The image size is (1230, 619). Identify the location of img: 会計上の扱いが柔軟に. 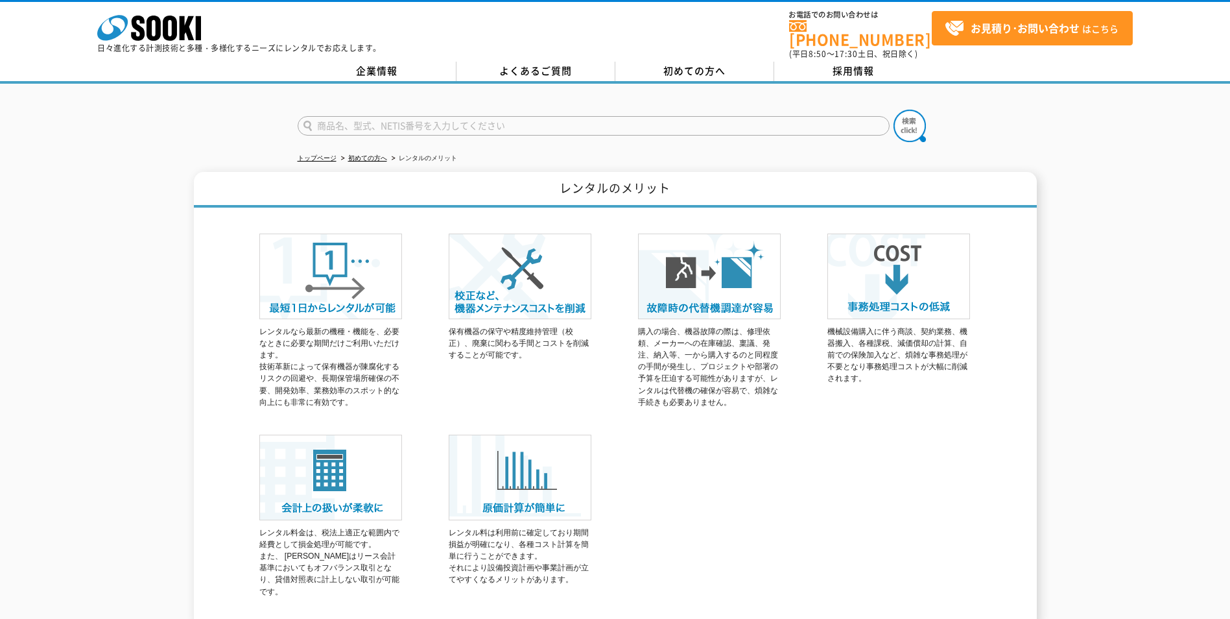
(331, 477).